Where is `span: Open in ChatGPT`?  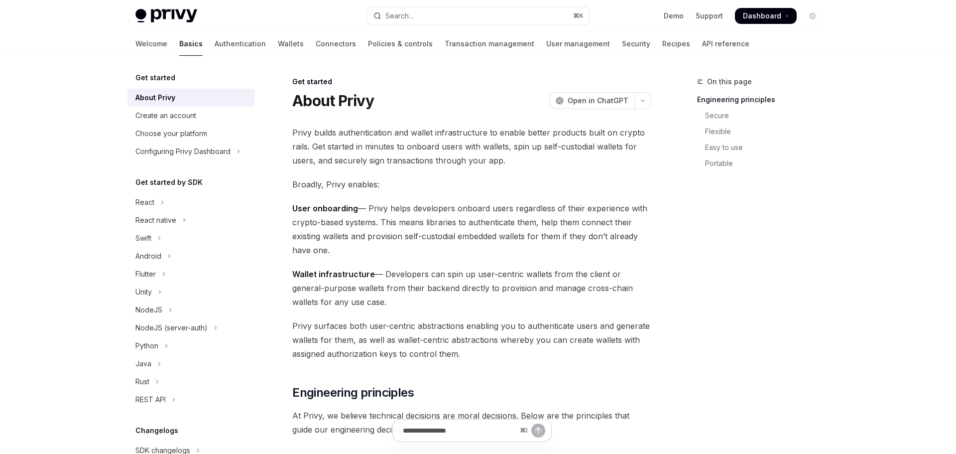
span: Open in ChatGPT is located at coordinates (598, 101).